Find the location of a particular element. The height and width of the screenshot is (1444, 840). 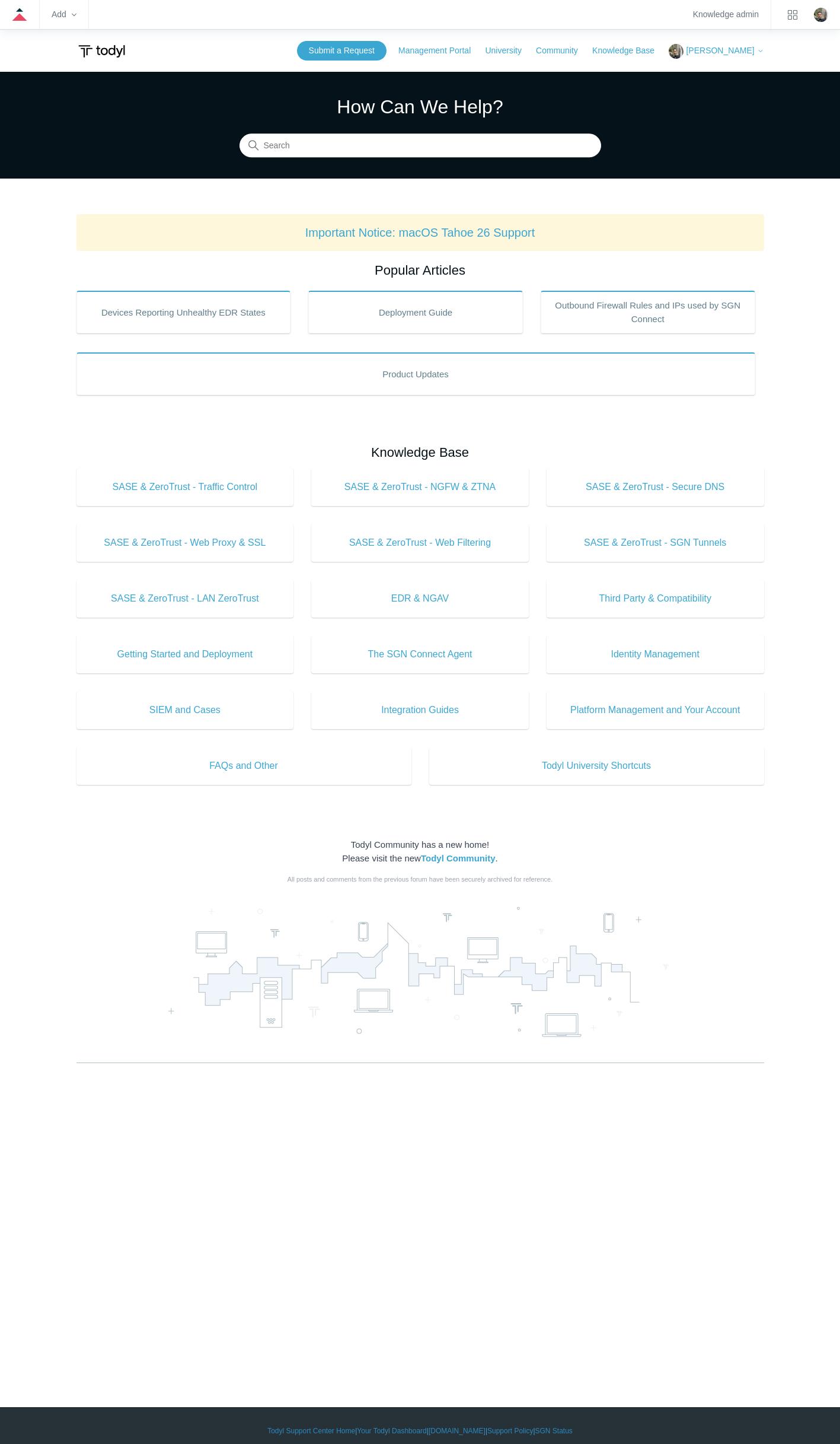

a: Third Party & Compatibility is located at coordinates (656, 598).